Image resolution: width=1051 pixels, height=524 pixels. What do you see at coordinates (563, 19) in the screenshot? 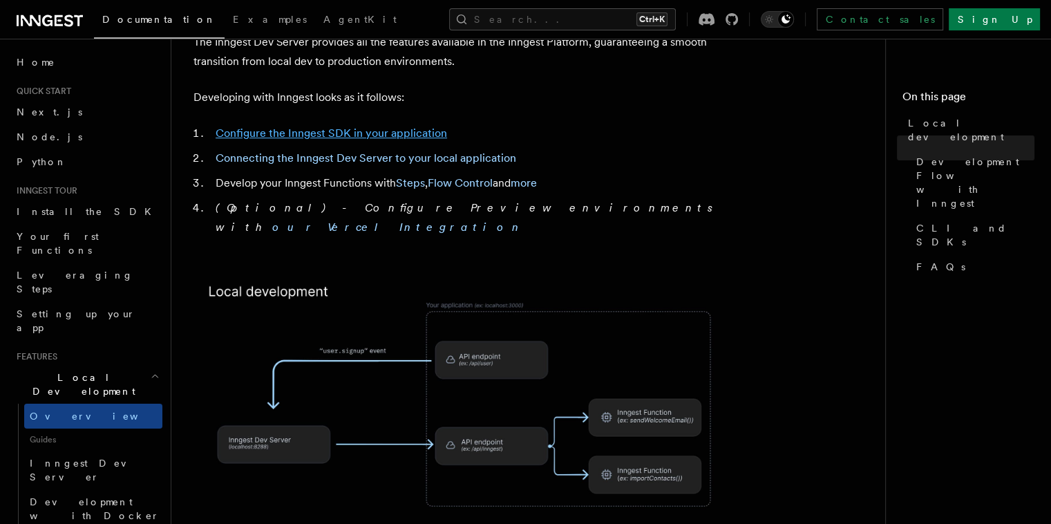
I see `button: Search...Ctrl+K` at bounding box center [563, 19].